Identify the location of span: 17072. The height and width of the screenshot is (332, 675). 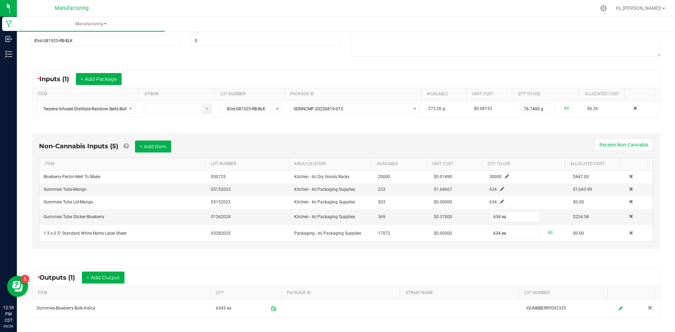
(384, 234).